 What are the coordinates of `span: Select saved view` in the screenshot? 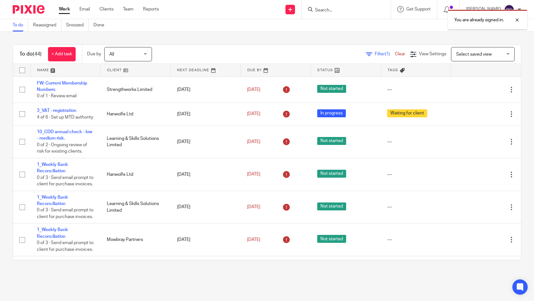 It's located at (474, 54).